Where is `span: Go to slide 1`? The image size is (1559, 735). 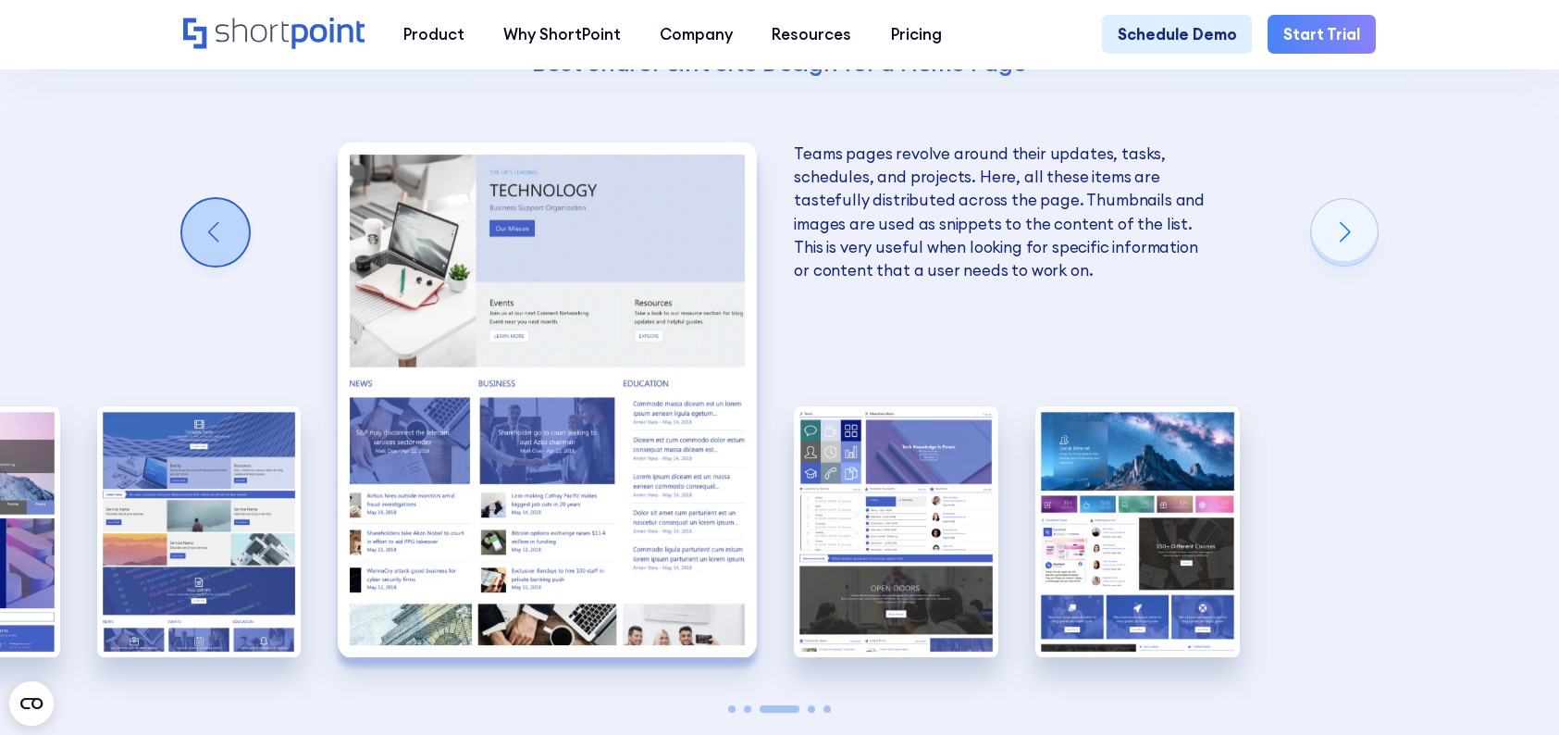
span: Go to slide 1 is located at coordinates (732, 709).